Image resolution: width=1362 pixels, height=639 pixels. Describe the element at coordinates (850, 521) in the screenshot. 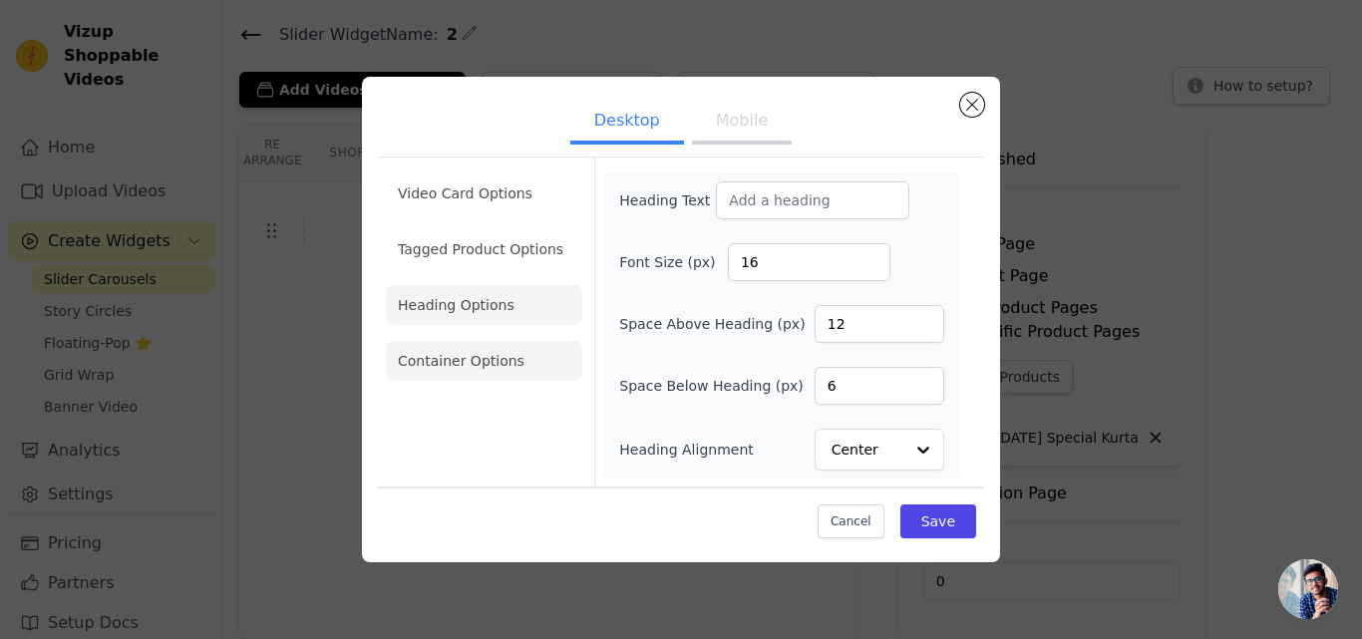

I see `button: Cancel` at that location.